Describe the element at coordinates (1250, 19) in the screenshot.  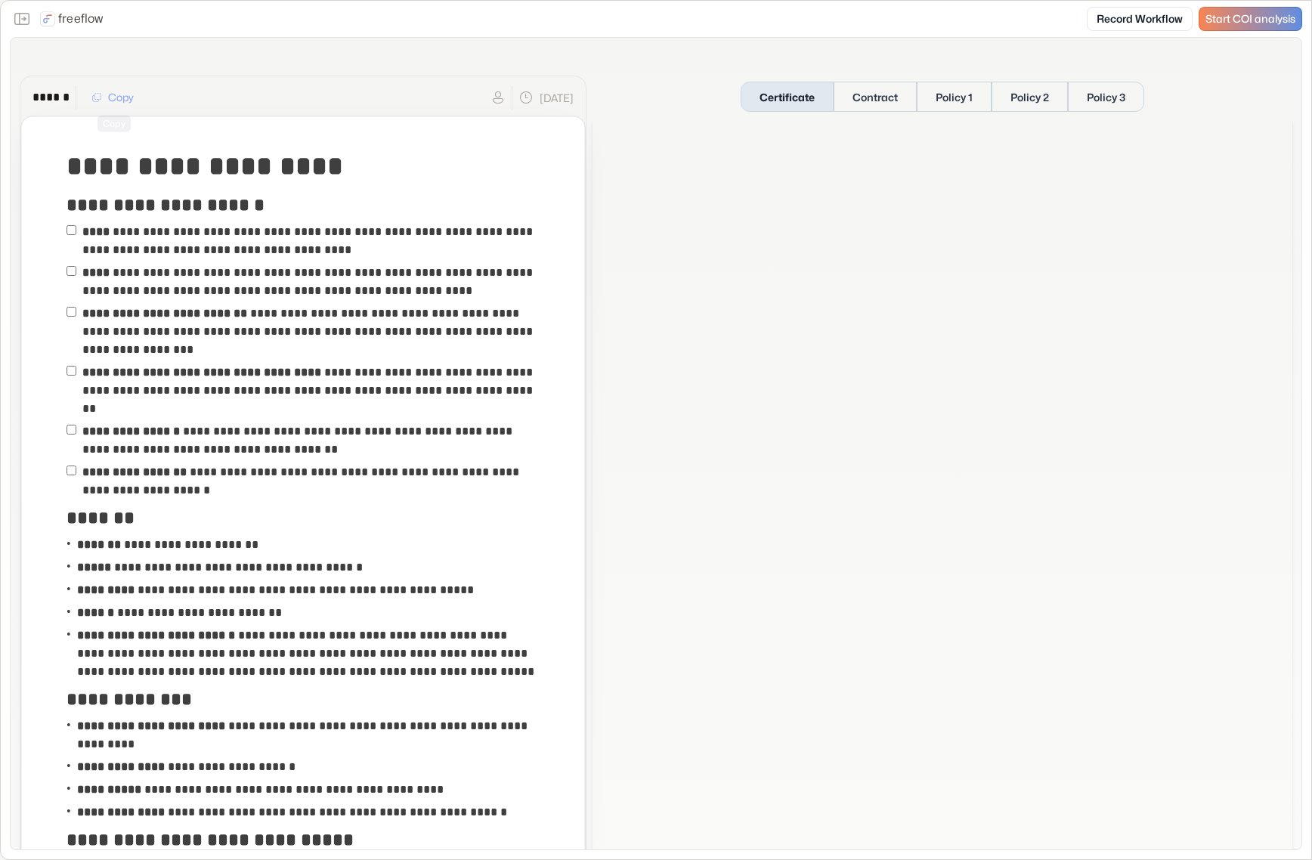
I see `a: Start COI analysis` at that location.